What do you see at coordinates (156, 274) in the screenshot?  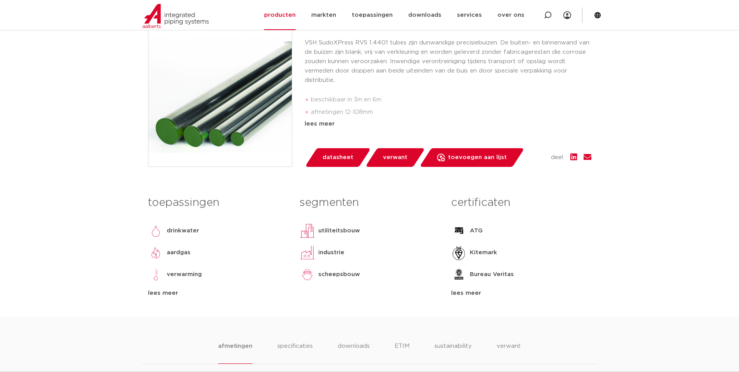 I see `img: verwarming` at bounding box center [156, 274].